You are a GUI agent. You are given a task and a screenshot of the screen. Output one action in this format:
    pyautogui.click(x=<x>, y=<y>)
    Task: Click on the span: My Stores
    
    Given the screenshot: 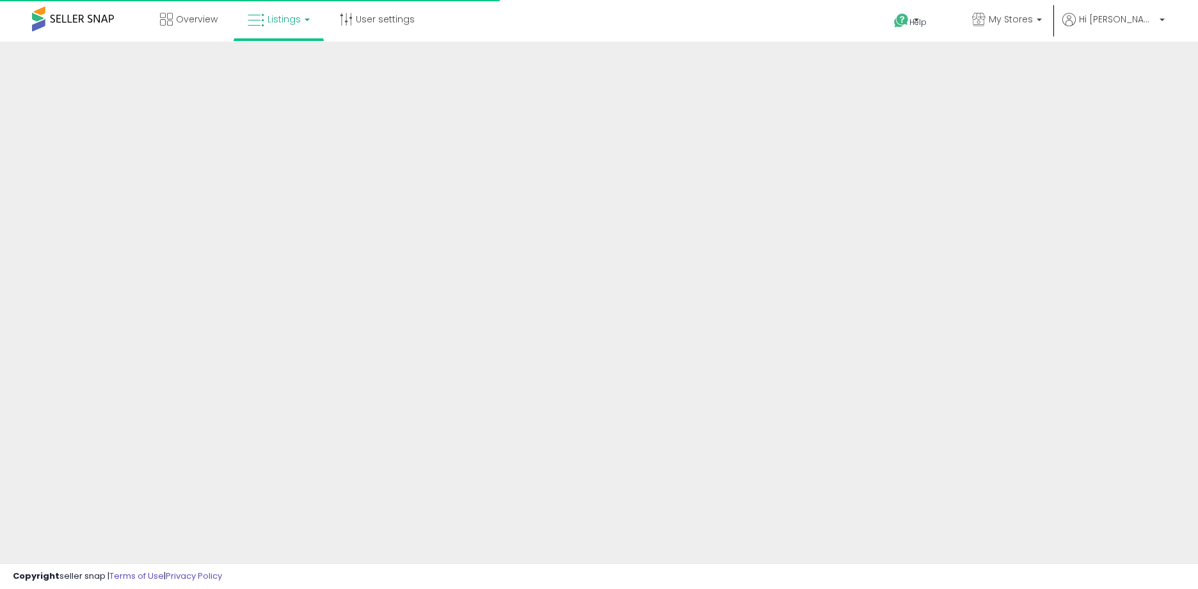 What is the action you would take?
    pyautogui.click(x=1010, y=19)
    